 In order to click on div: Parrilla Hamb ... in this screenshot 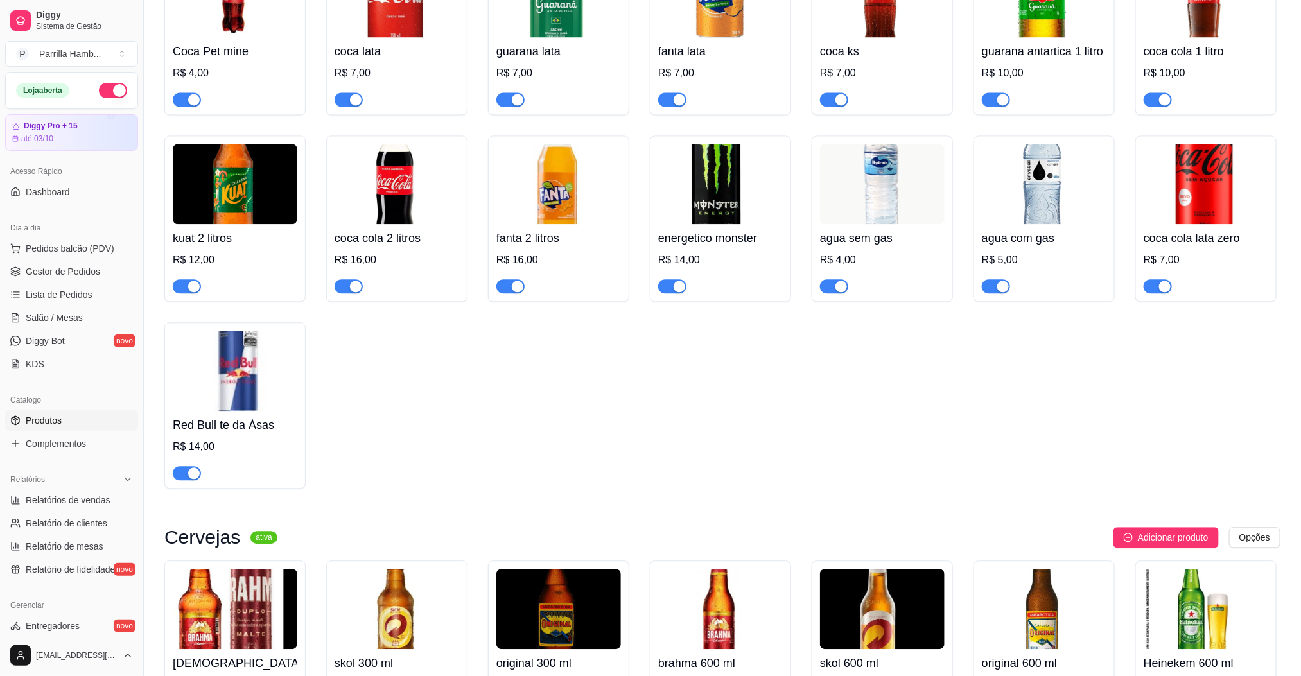, I will do `click(70, 54)`.